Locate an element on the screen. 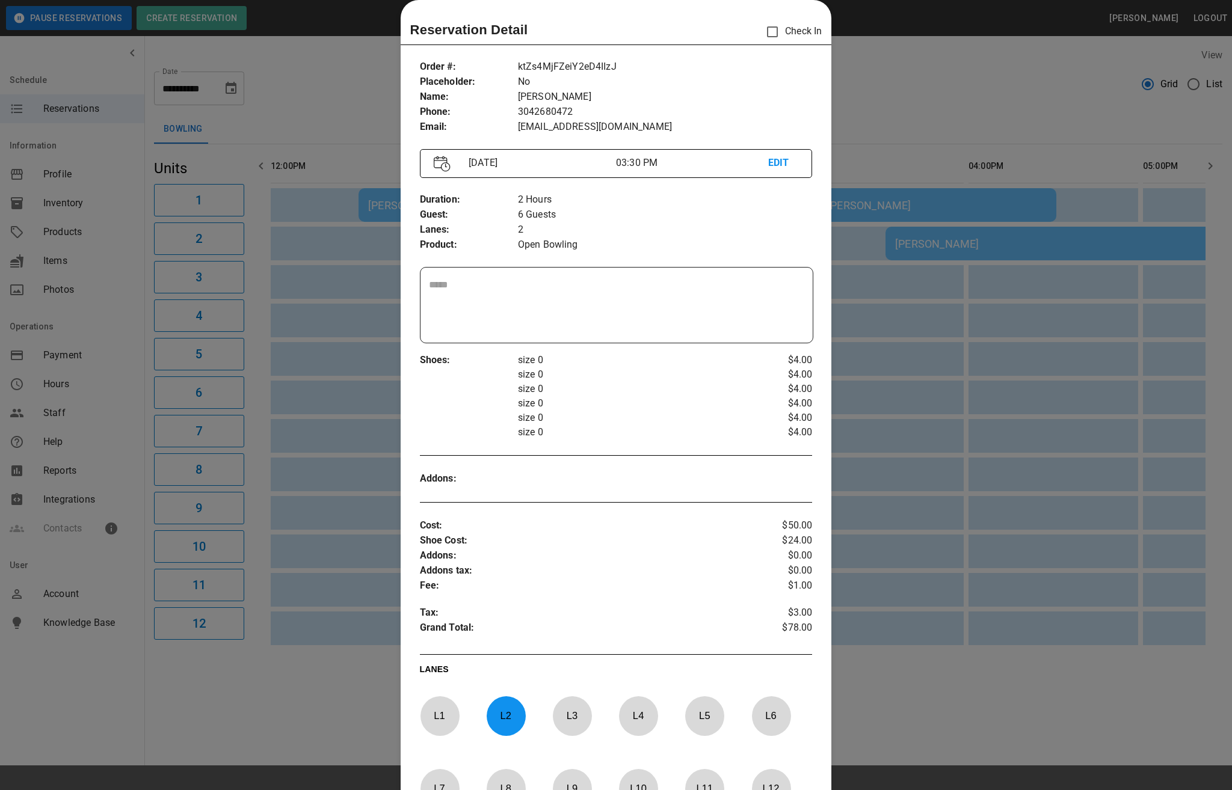  p: LANES is located at coordinates (616, 672).